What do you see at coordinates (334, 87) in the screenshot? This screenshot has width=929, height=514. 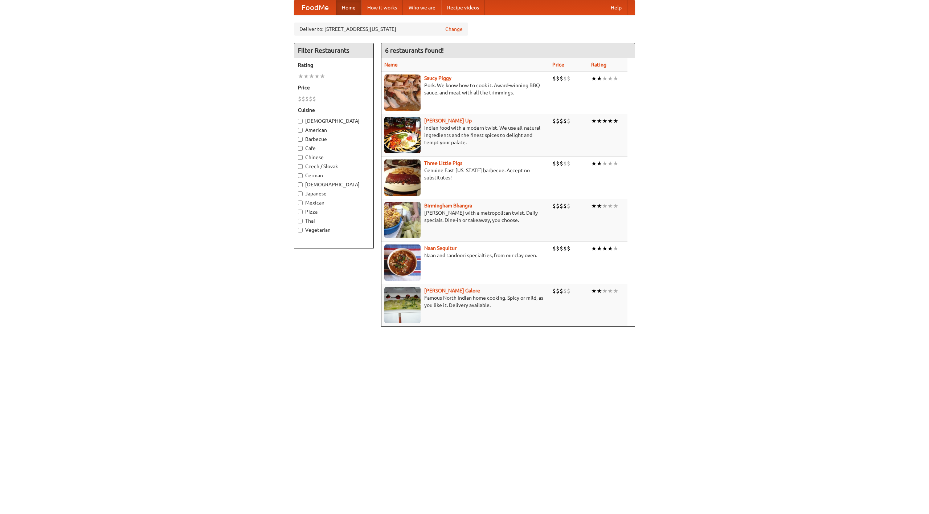 I see `h5: Price` at bounding box center [334, 87].